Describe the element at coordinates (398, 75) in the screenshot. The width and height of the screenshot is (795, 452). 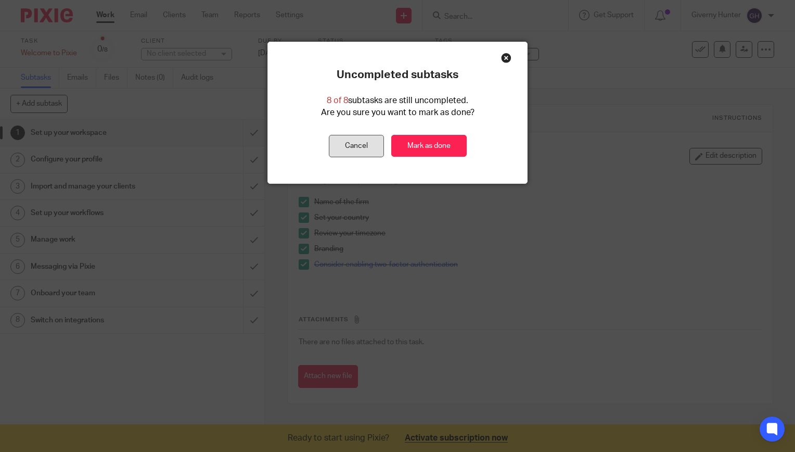
I see `p: Uncompleted subtasks` at that location.